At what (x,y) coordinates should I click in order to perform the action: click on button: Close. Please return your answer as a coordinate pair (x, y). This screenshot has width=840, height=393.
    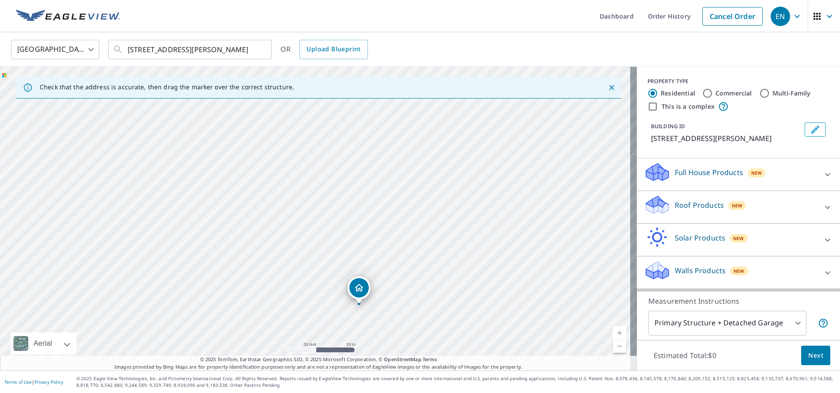
    Looking at the image, I should click on (612, 87).